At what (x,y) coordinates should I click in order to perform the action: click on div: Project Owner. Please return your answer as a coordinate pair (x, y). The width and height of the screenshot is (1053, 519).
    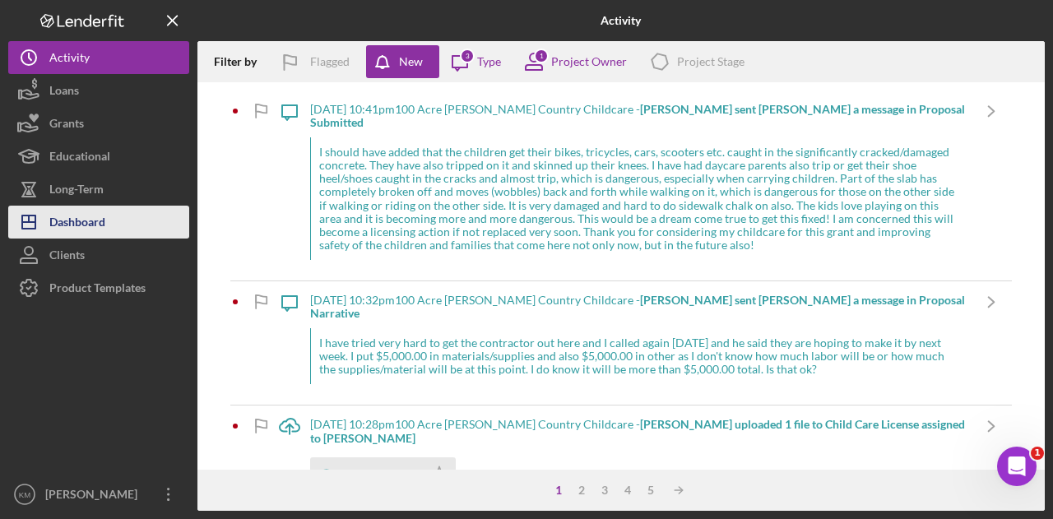
    Looking at the image, I should click on (589, 62).